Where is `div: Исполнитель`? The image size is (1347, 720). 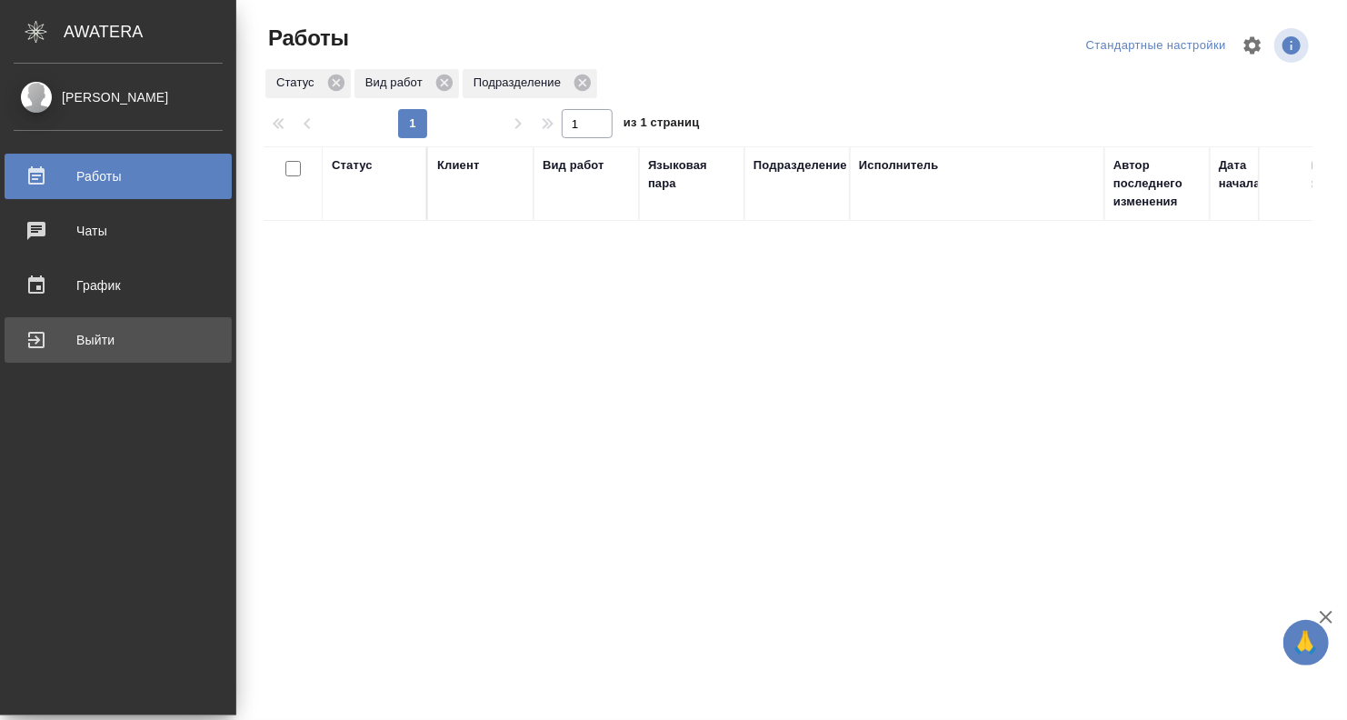
div: Исполнитель is located at coordinates (899, 165).